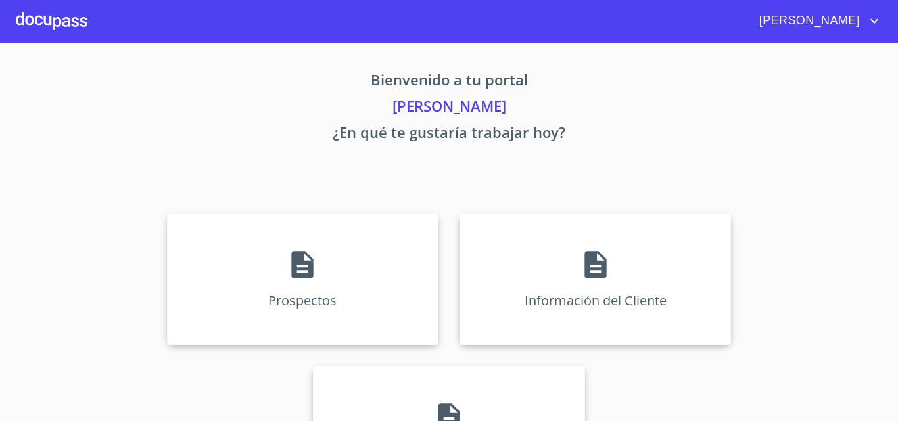  What do you see at coordinates (449, 135) in the screenshot?
I see `p: ¿En qué te gustaría trabajar hoy?` at bounding box center [449, 135].